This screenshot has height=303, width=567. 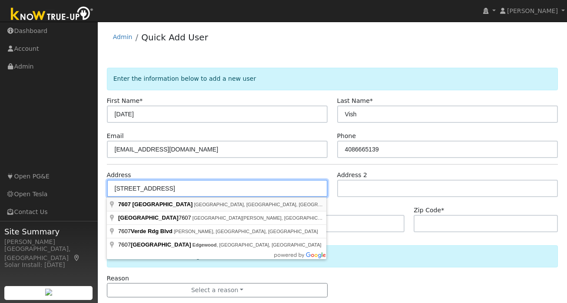 What do you see at coordinates (119, 175) in the screenshot?
I see `label: Address` at bounding box center [119, 175].